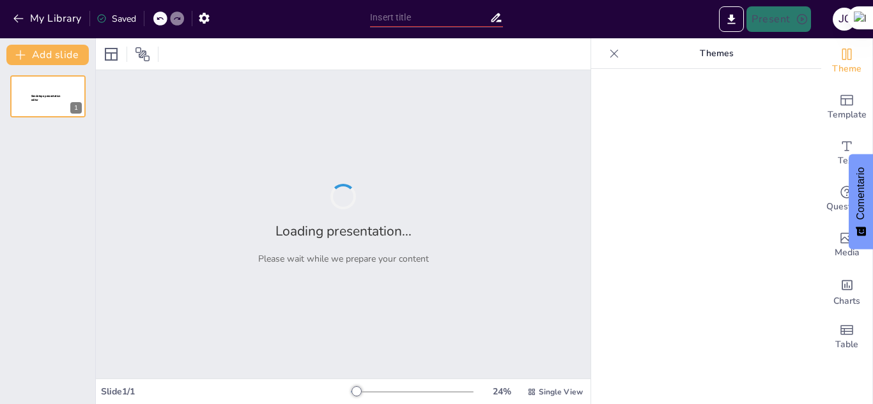 This screenshot has height=404, width=873. What do you see at coordinates (429, 17) in the screenshot?
I see `input: Insert title` at bounding box center [429, 17].